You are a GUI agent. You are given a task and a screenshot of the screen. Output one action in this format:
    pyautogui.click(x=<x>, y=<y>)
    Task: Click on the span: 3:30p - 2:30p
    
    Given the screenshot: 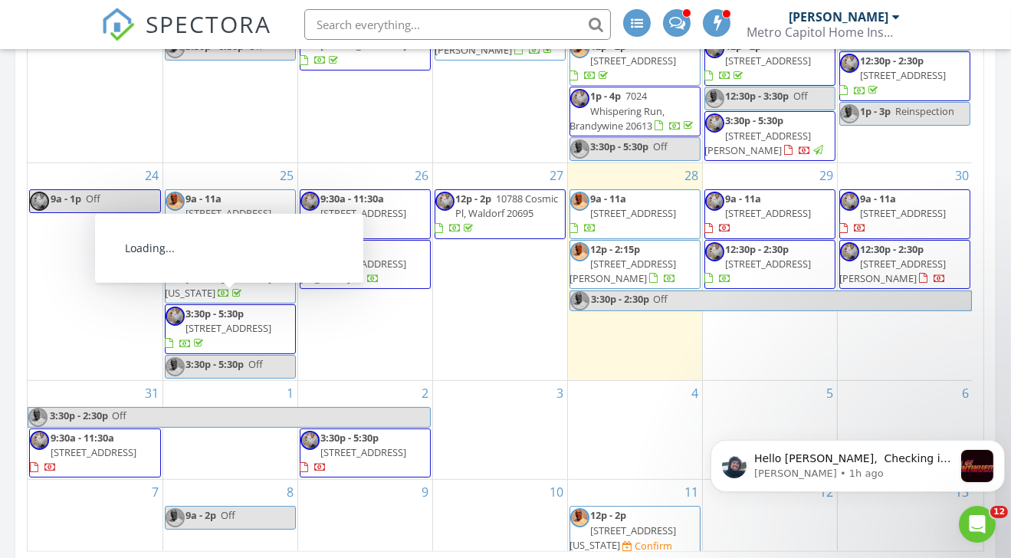 What is the action you would take?
    pyautogui.click(x=79, y=417)
    